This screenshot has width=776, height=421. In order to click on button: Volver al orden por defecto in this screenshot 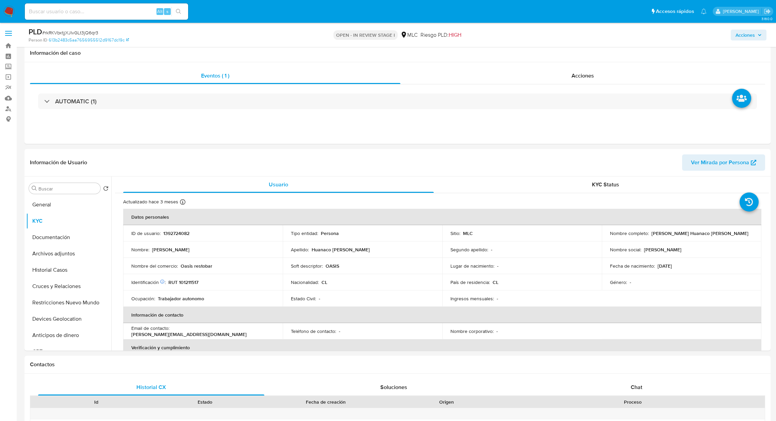, I will do `click(106, 189)`.